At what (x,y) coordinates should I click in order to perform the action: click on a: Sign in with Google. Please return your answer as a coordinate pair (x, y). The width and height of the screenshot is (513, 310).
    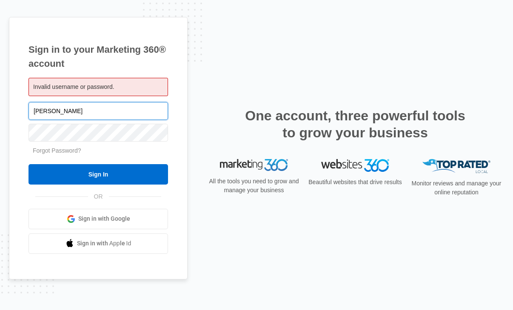
    Looking at the image, I should click on (98, 219).